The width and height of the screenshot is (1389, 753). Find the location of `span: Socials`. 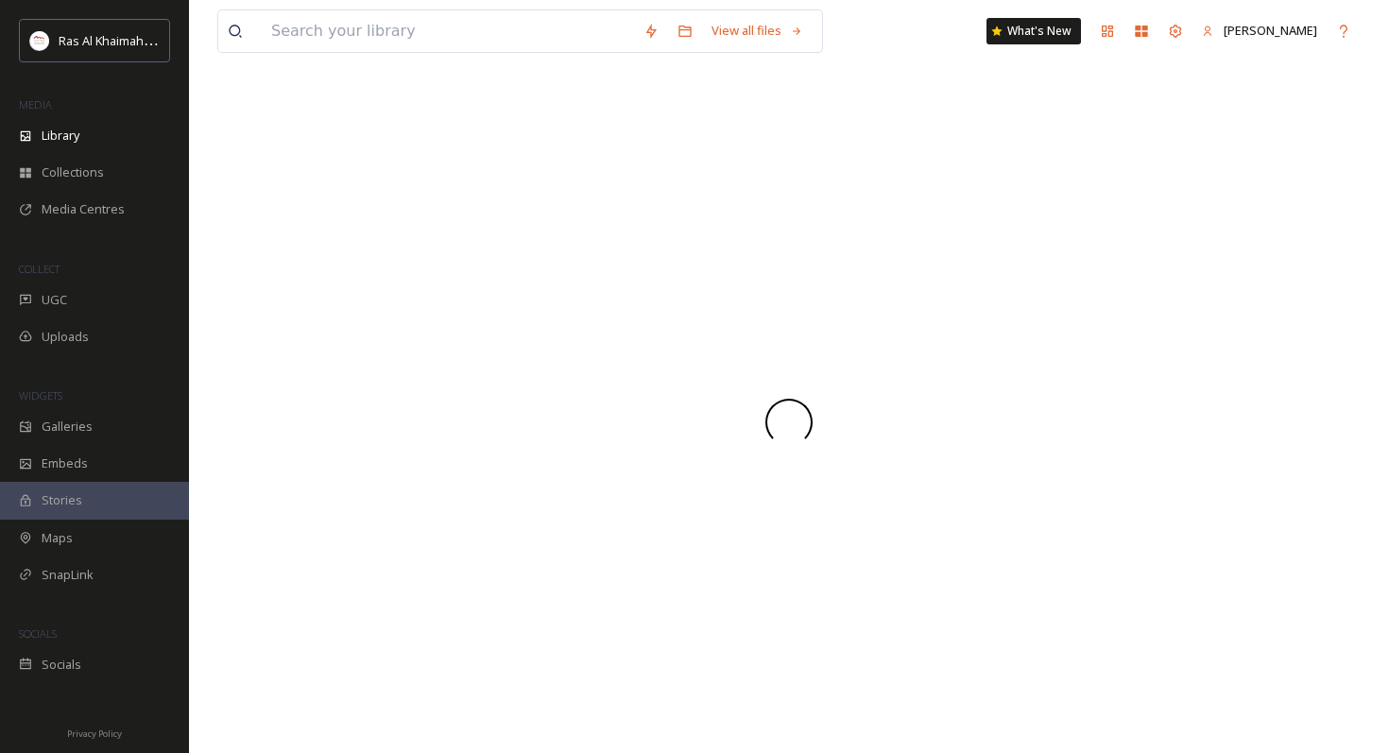

span: Socials is located at coordinates (61, 664).